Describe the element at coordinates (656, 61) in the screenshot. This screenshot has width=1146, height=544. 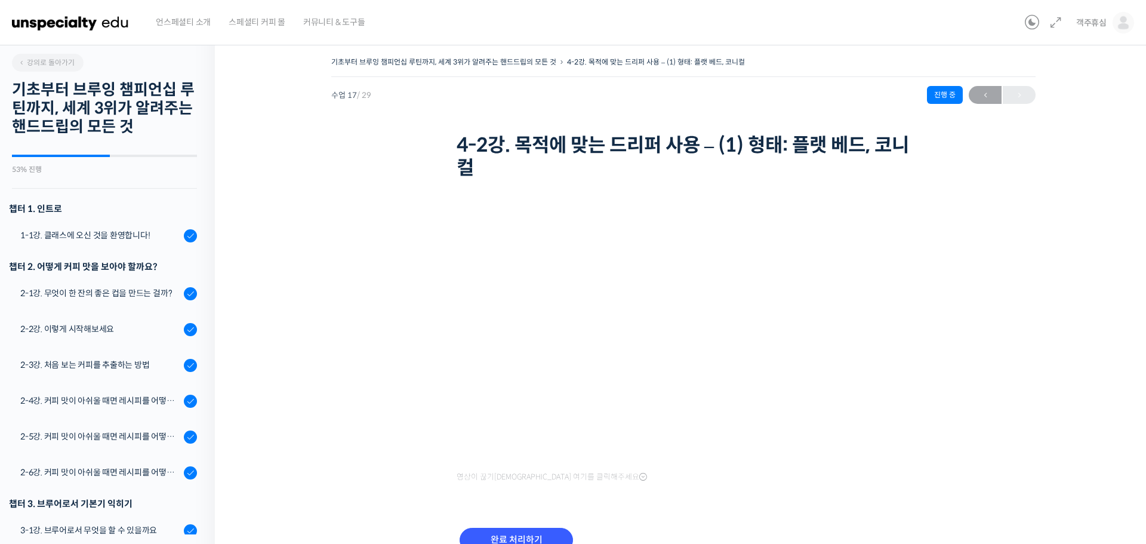
I see `a: 4-2강. 목적에 맞는 드리퍼 사용 – (1) 형태: 플랫 베드, 코니컬` at that location.